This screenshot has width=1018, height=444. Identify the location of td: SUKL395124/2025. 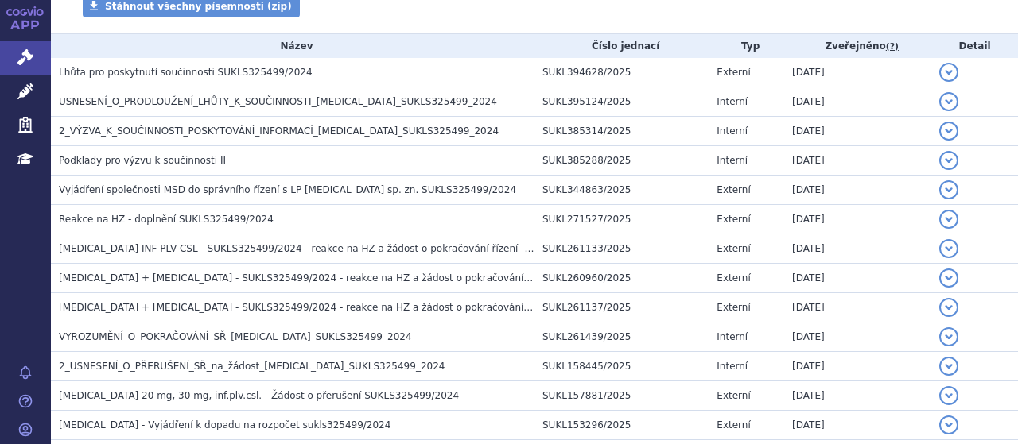
(621, 101).